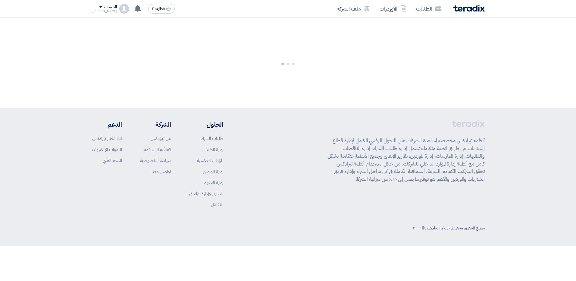 The width and height of the screenshot is (576, 281). I want to click on a: ملف الشركة, so click(353, 8).